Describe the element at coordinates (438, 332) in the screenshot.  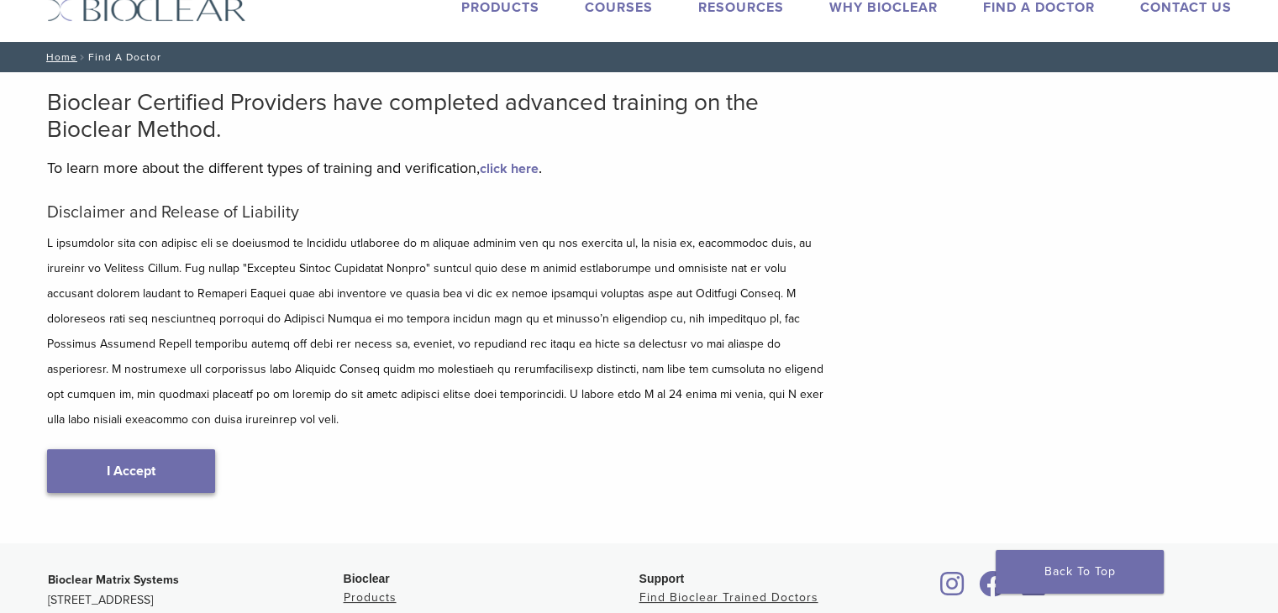
I see `p: L ipsumdolor sita con adipisc eli se doeiusmod te Incididu utlaboree do m aliquae adminim ven qu ...` at that location.